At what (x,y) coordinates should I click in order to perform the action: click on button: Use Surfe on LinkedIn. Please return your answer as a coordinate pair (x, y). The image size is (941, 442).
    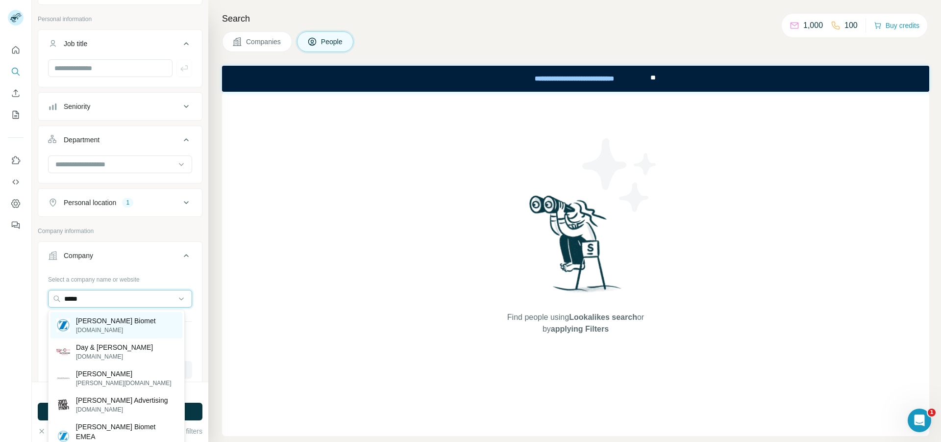
    Looking at the image, I should click on (16, 160).